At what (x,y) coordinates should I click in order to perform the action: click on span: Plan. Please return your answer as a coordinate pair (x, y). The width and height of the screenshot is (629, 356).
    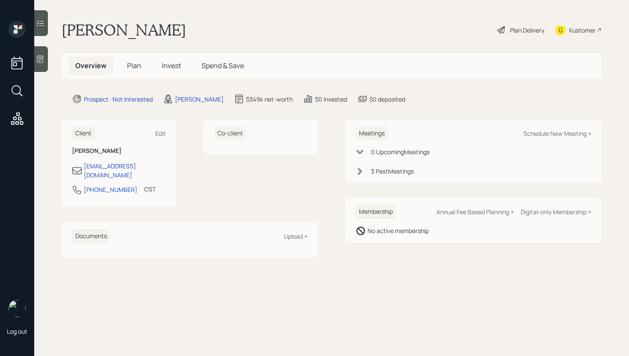
    Looking at the image, I should click on (134, 66).